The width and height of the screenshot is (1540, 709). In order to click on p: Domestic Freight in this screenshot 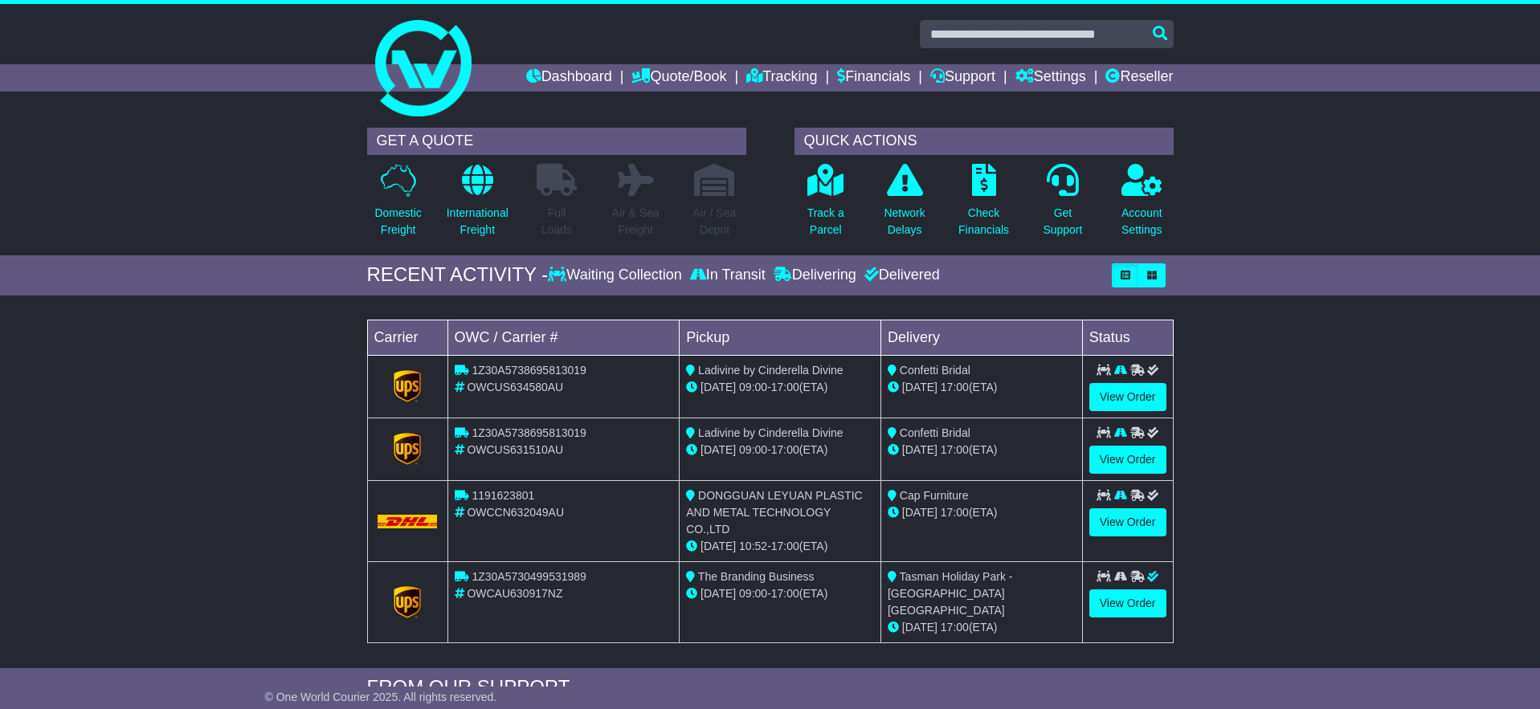, I will do `click(398, 222)`.